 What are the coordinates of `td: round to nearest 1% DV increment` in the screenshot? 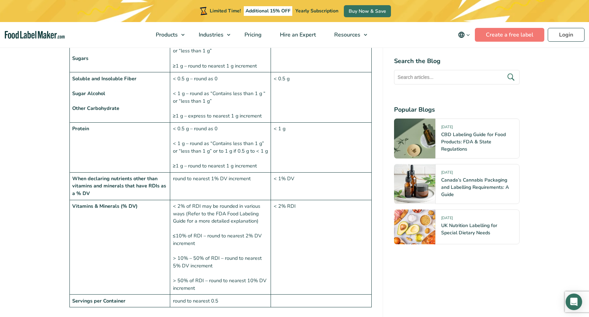 It's located at (221, 186).